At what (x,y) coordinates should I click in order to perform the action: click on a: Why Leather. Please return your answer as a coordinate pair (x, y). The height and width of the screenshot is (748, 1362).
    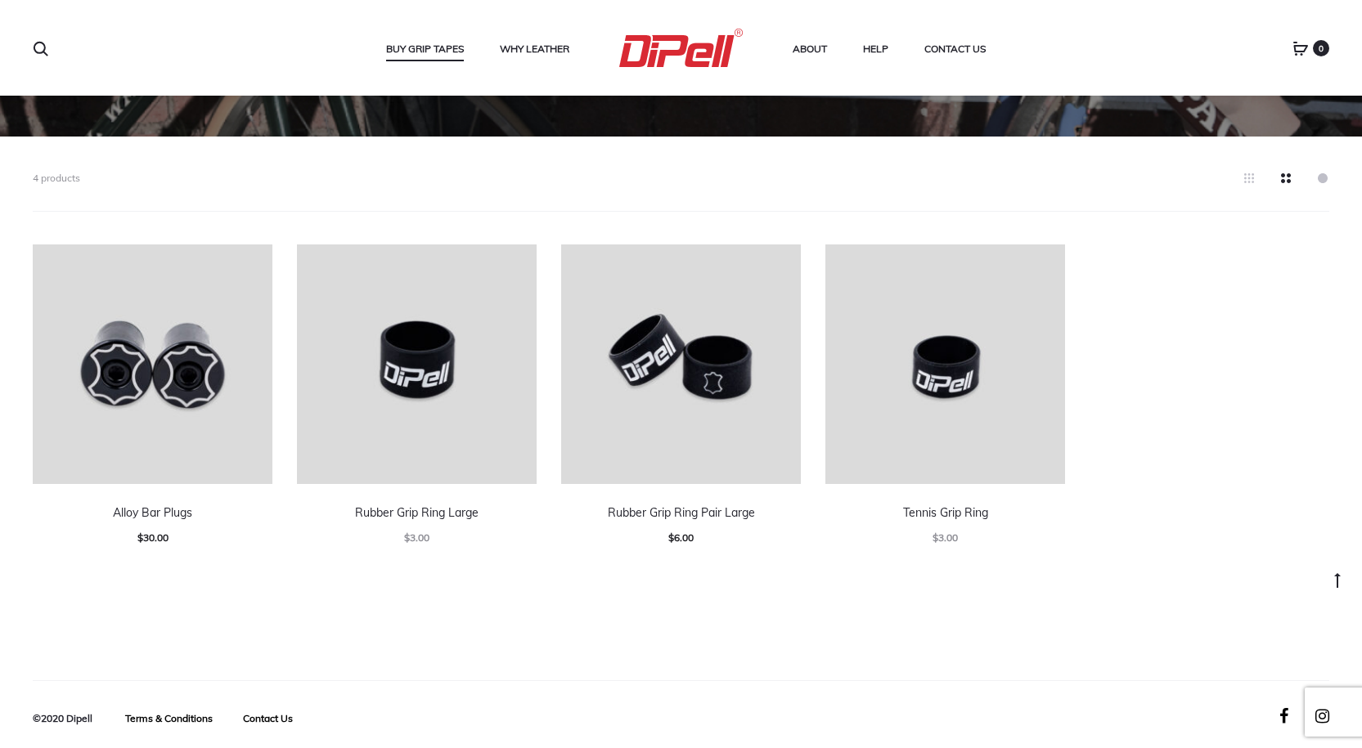
    Looking at the image, I should click on (534, 49).